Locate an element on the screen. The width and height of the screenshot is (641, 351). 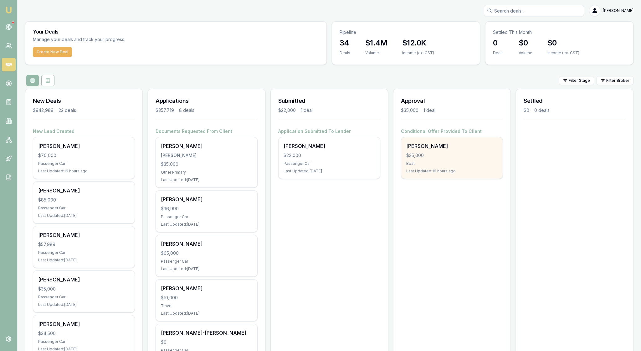
div: $70,000 is located at coordinates (84, 155).